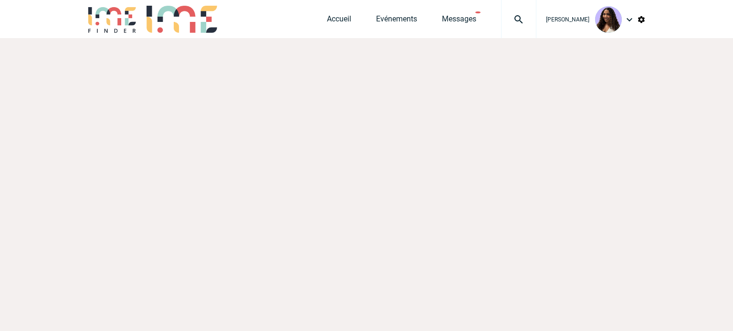  Describe the element at coordinates (608, 20) in the screenshot. I see `img: 131234-0.jpg` at that location.